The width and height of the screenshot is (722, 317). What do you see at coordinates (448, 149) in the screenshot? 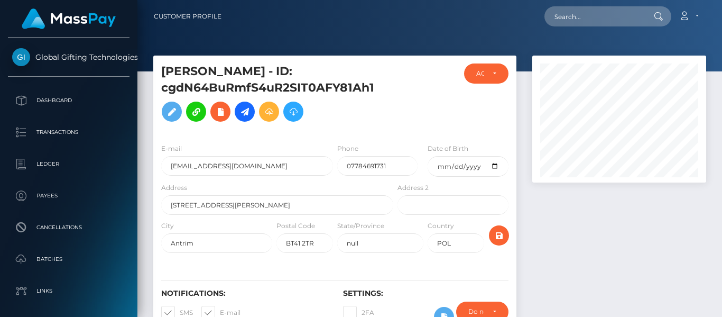
I see `label: Date of Birth` at bounding box center [448, 149].